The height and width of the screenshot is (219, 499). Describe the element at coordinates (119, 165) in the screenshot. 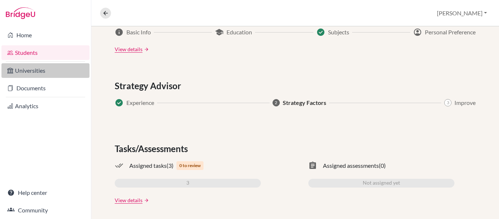

I see `span: done_all` at that location.